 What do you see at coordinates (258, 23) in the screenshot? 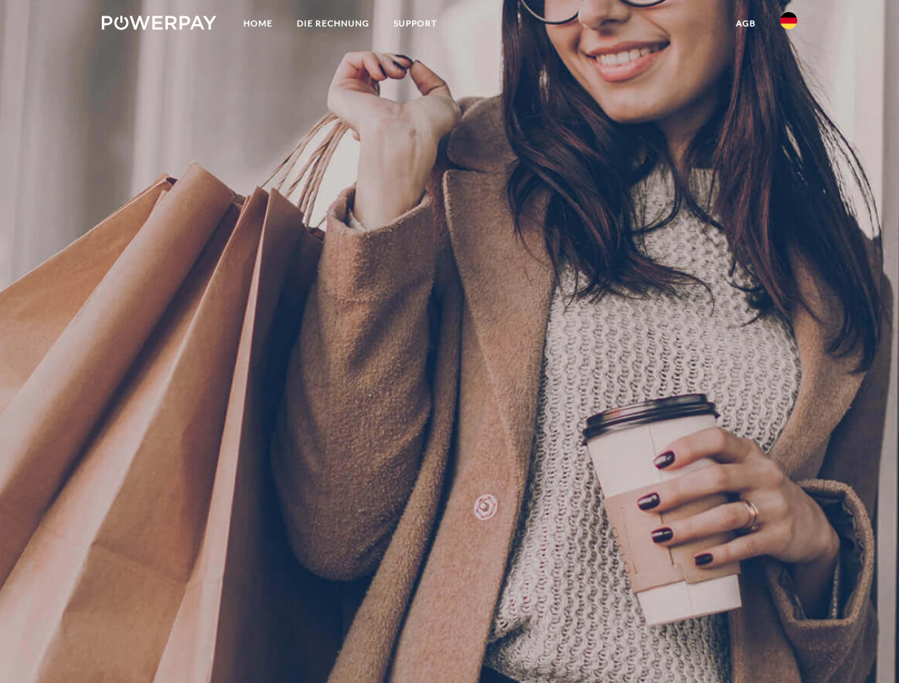
I see `a: Home` at bounding box center [258, 23].